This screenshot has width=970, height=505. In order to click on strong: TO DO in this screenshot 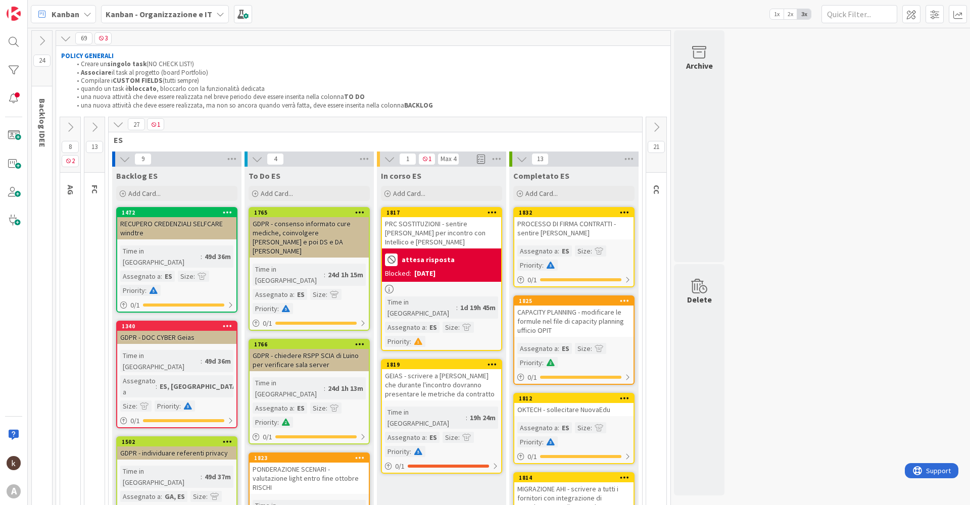, I will do `click(354, 96)`.